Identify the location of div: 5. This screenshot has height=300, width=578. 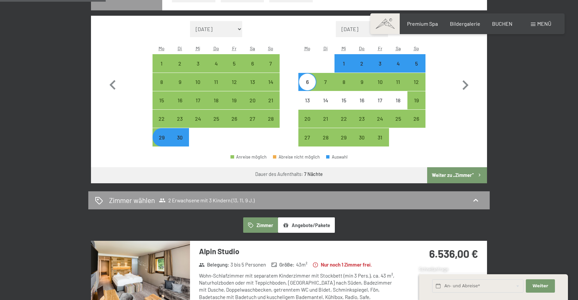
(234, 69).